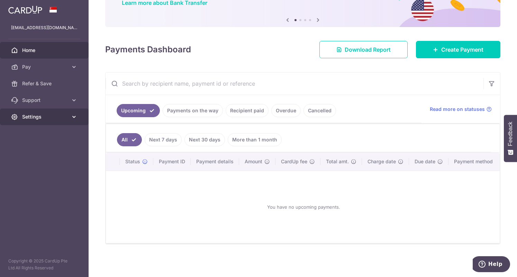 This screenshot has width=517, height=277. Describe the element at coordinates (253, 161) in the screenshot. I see `span: Amount` at that location.